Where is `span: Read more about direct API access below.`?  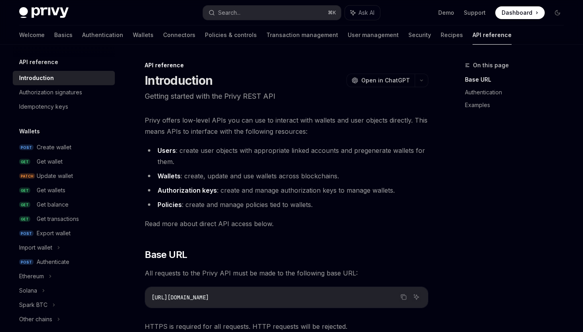 span: Read more about direct API access below. is located at coordinates (286, 224).